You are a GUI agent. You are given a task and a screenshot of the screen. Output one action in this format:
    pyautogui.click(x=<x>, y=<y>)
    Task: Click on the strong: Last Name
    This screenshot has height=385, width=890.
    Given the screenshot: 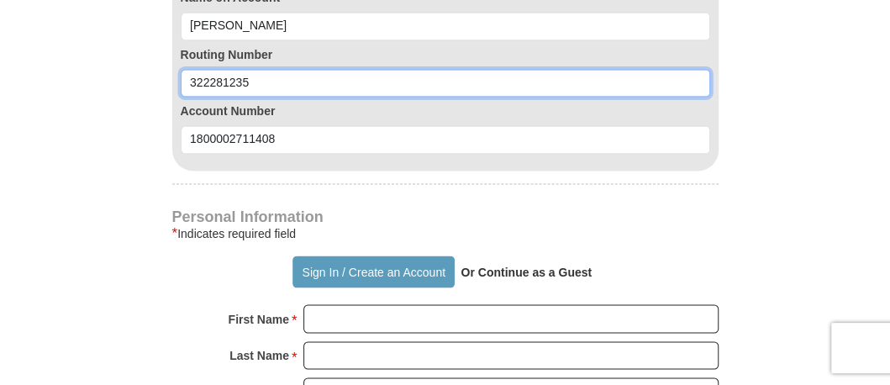 What is the action you would take?
    pyautogui.click(x=259, y=355)
    